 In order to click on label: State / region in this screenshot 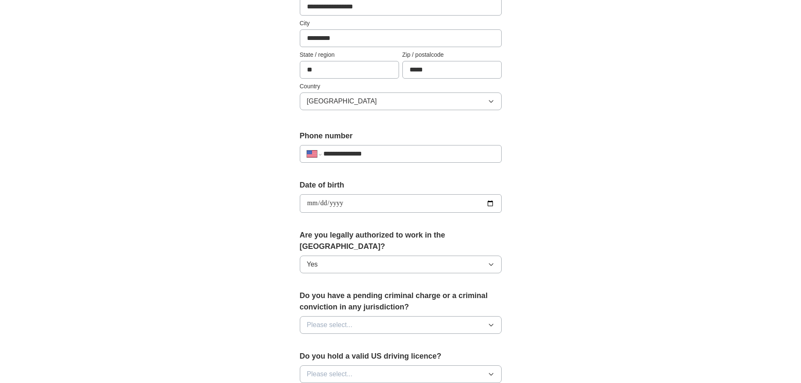, I will do `click(349, 55)`.